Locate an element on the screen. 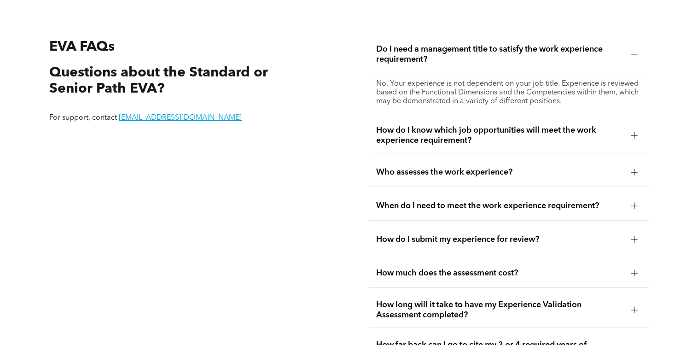 This screenshot has height=345, width=698. span: EVA FAQs is located at coordinates (82, 47).